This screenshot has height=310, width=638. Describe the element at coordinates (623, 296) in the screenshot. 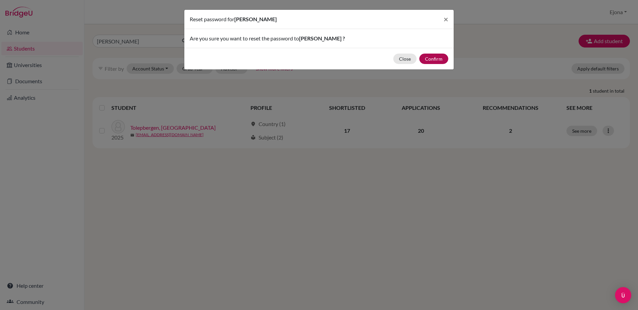

I see `div: Open Intercom Messenger` at that location.